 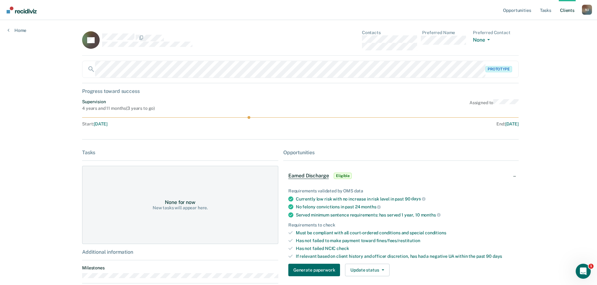 What do you see at coordinates (587, 10) in the screenshot?
I see `div: N J` at bounding box center [587, 10].